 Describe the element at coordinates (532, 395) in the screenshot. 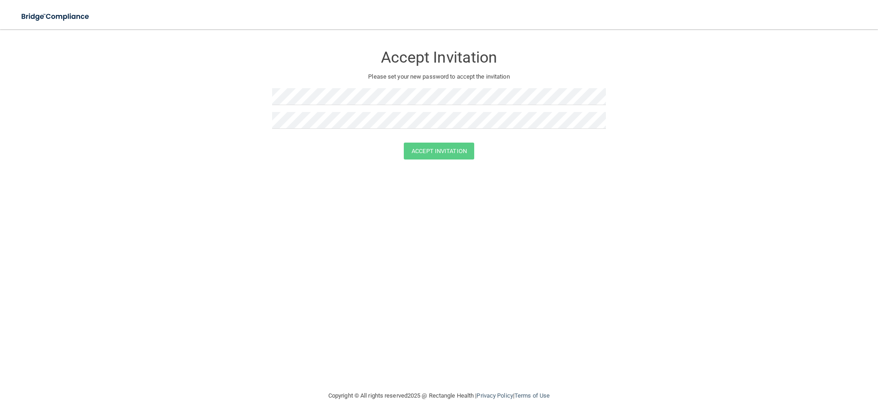

I see `a: Terms of Use` at that location.